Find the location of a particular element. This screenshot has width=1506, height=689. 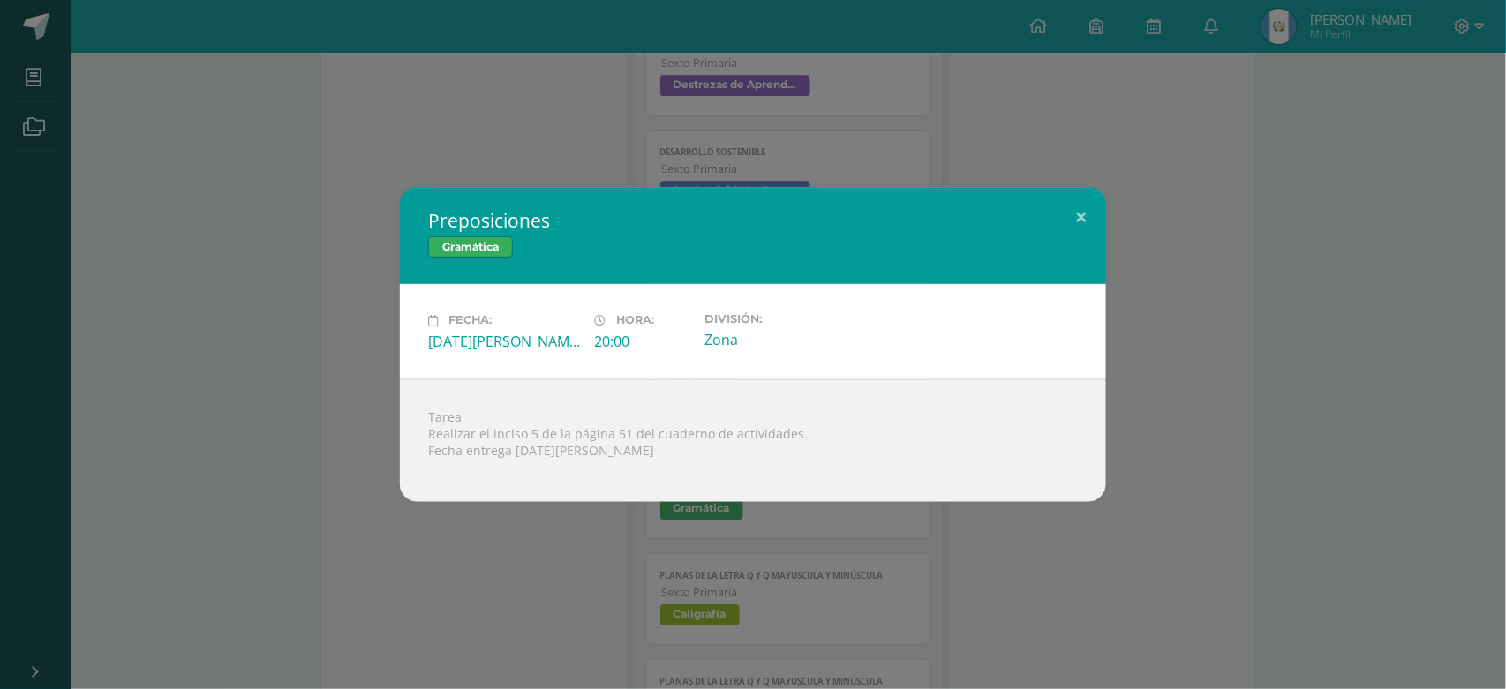

span: Fecha: is located at coordinates (470, 320).